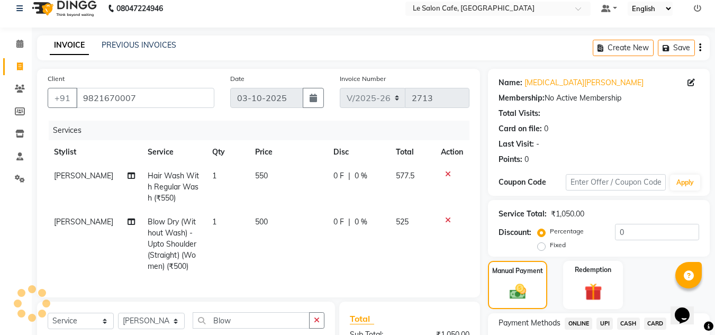 The image size is (715, 335). What do you see at coordinates (402, 222) in the screenshot?
I see `span: 525` at bounding box center [402, 222].